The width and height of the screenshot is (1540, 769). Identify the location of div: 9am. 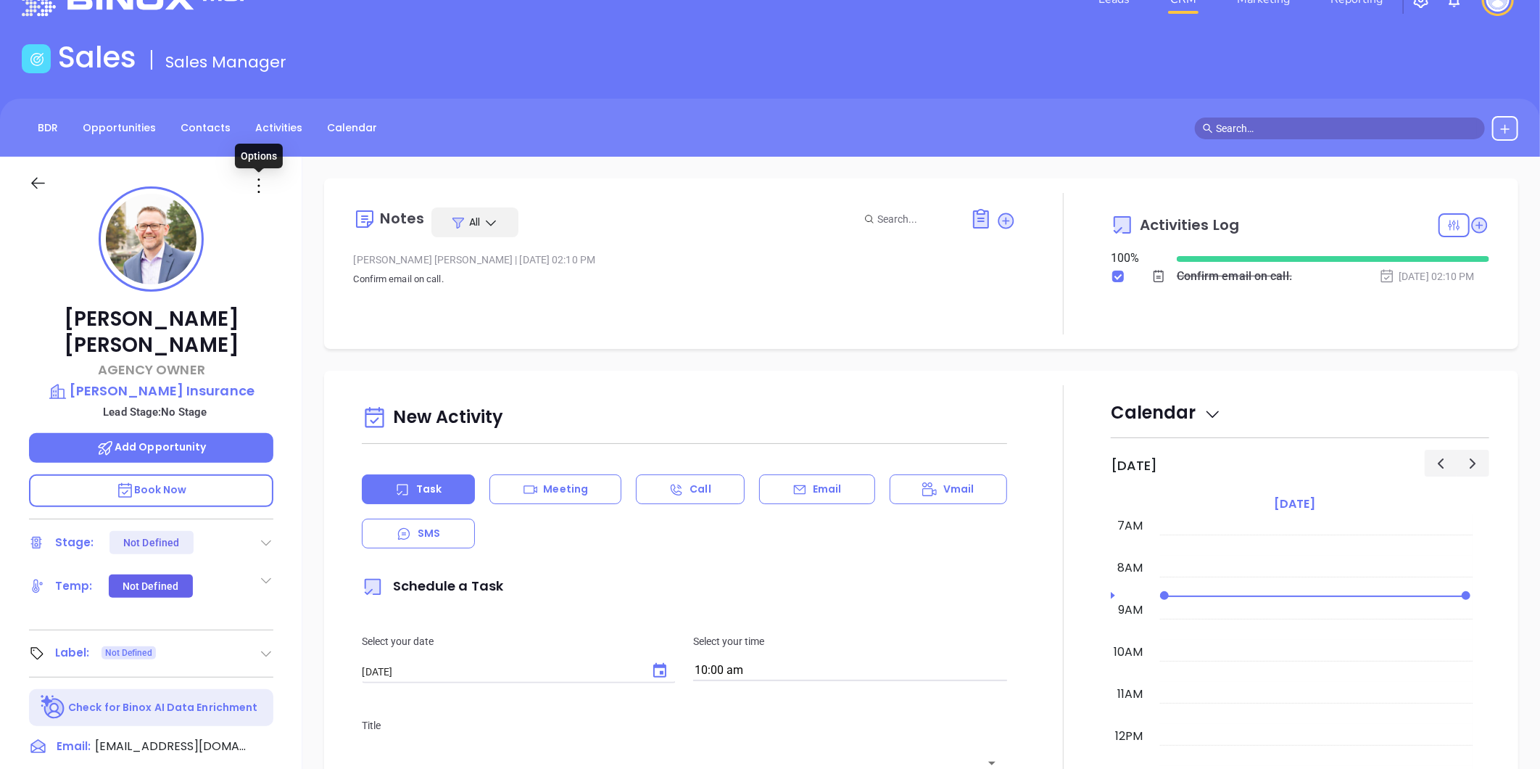
(1131, 610).